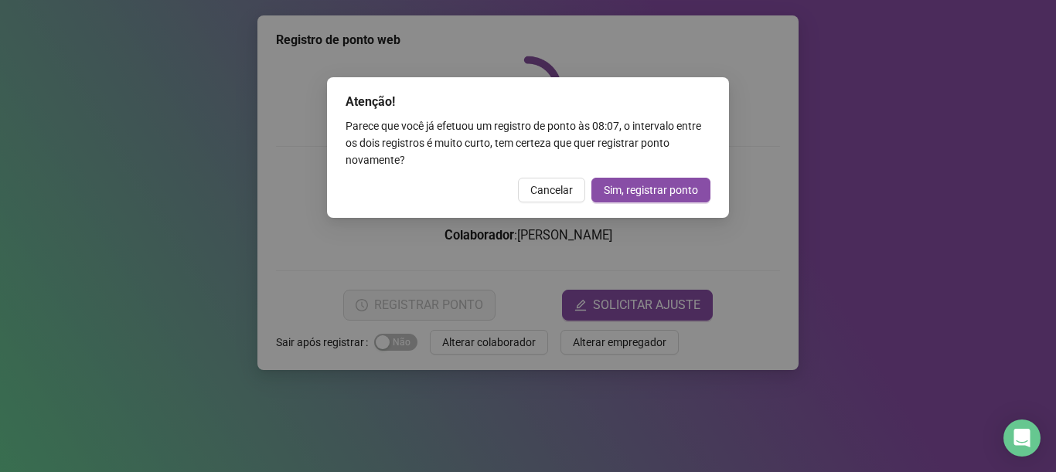 Image resolution: width=1056 pixels, height=472 pixels. Describe the element at coordinates (651, 190) in the screenshot. I see `span: Sim, registrar ponto` at that location.